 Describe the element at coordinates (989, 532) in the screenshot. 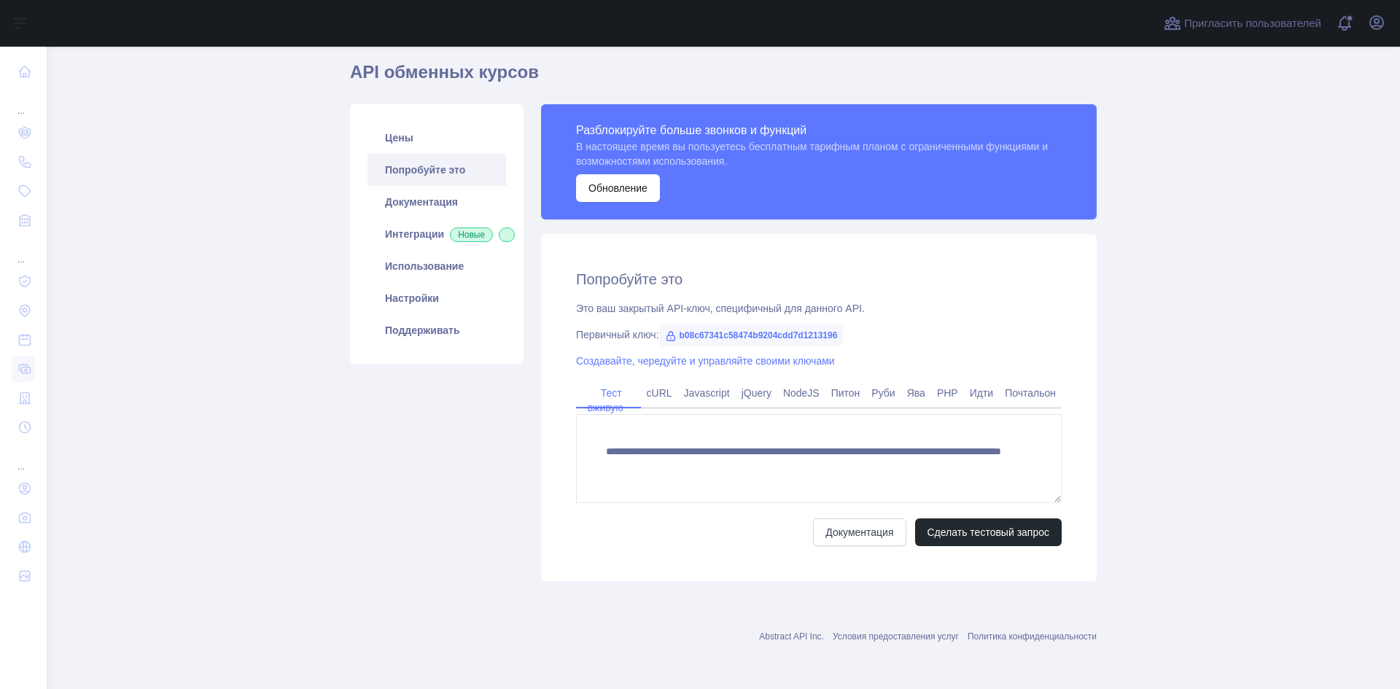

I see `font: Сделать тестовый запрос` at that location.